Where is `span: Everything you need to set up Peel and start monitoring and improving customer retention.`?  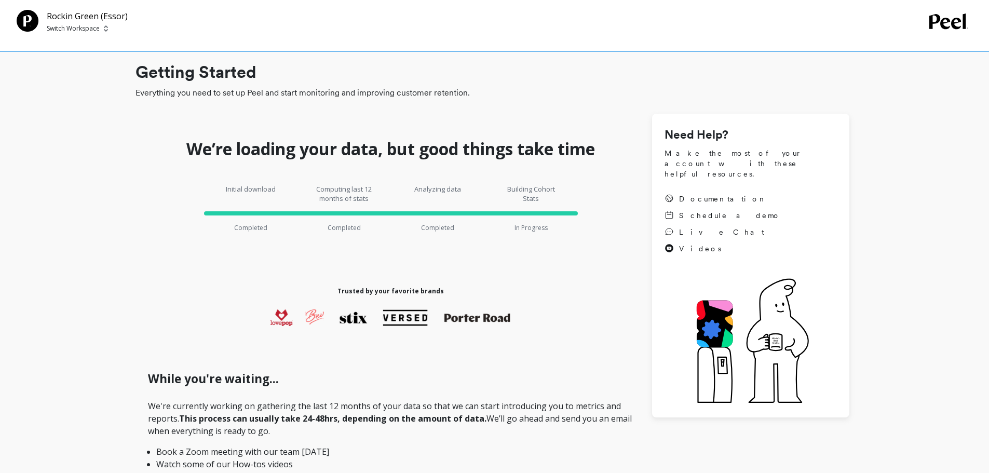 span: Everything you need to set up Peel and start monitoring and improving customer retention. is located at coordinates (492, 93).